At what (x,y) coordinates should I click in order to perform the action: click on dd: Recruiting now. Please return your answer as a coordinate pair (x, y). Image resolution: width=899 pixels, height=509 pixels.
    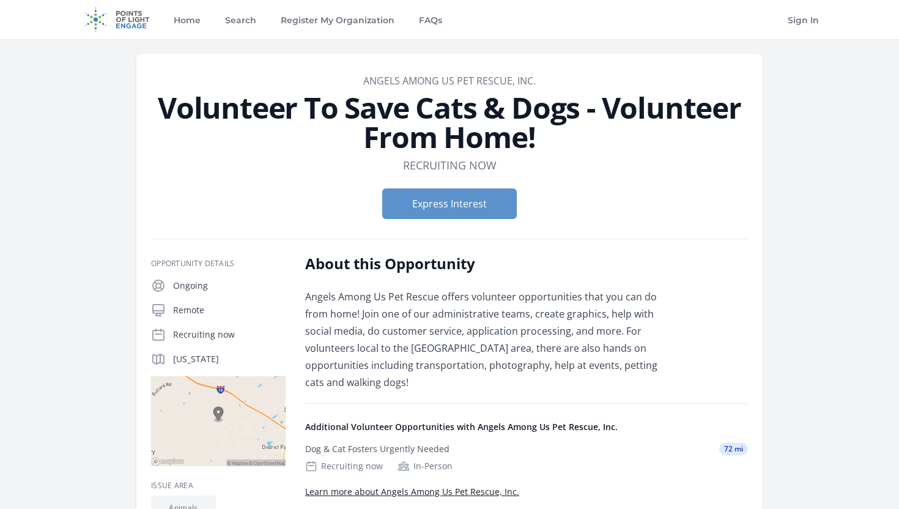
    Looking at the image, I should click on (449, 165).